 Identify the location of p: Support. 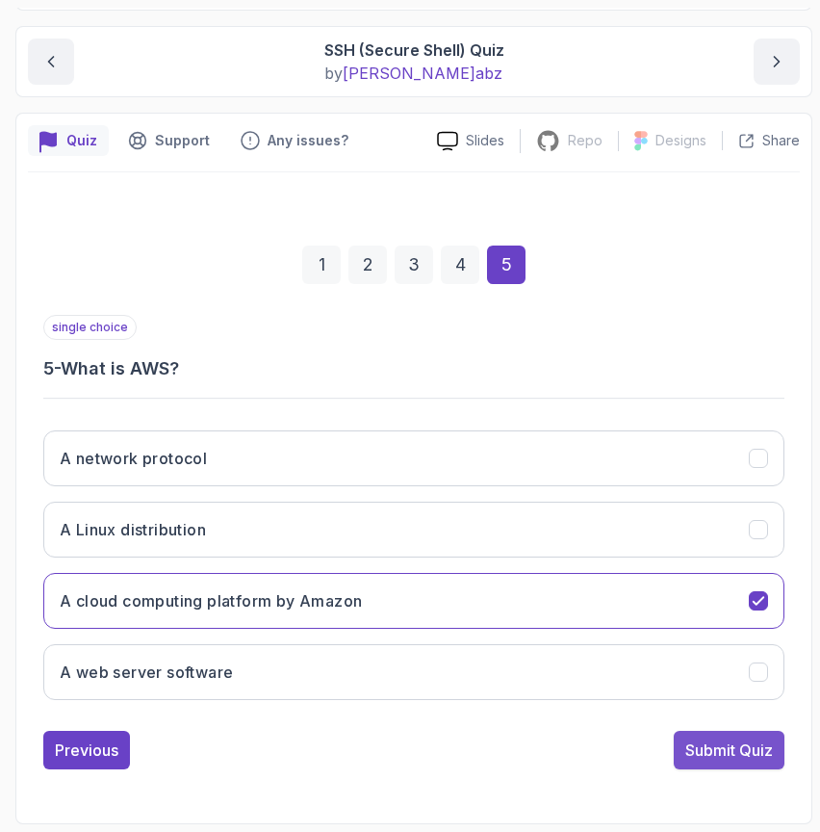
(182, 141).